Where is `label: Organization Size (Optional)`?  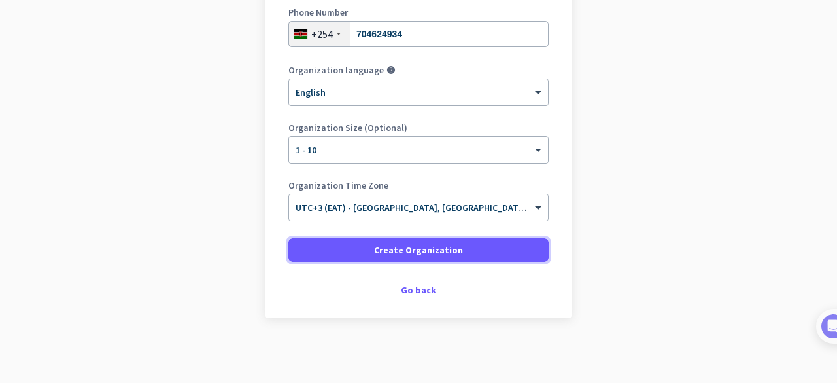 label: Organization Size (Optional) is located at coordinates (419, 128).